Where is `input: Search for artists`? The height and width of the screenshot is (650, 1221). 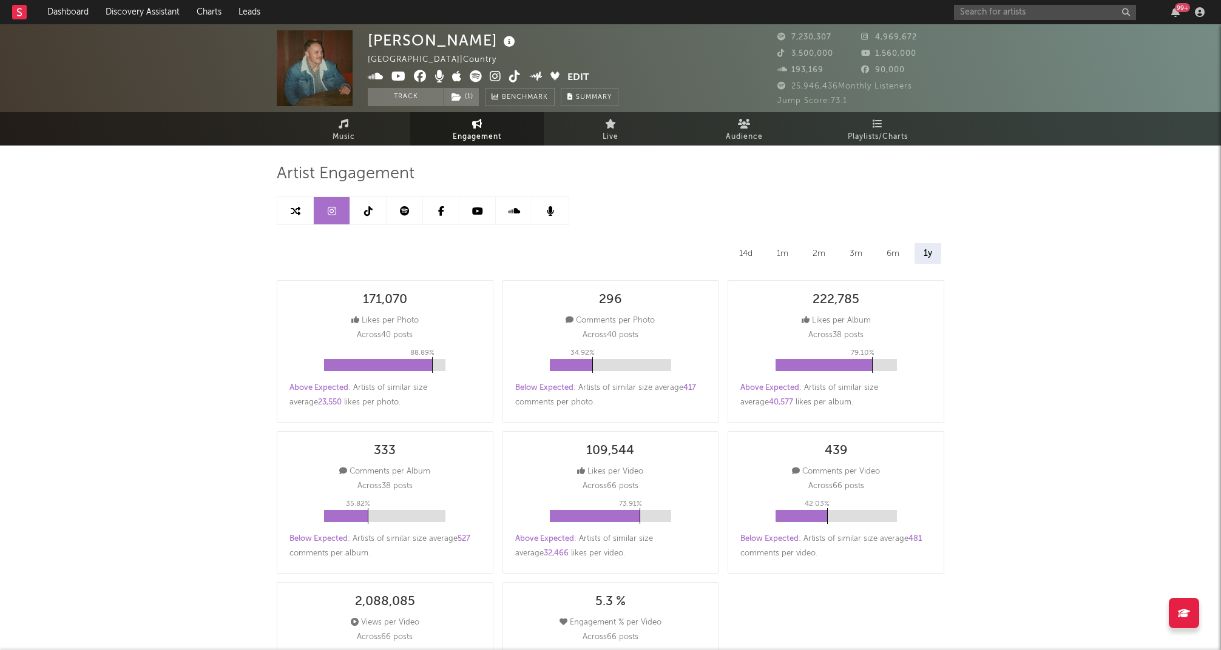
input: Search for artists is located at coordinates (1045, 12).